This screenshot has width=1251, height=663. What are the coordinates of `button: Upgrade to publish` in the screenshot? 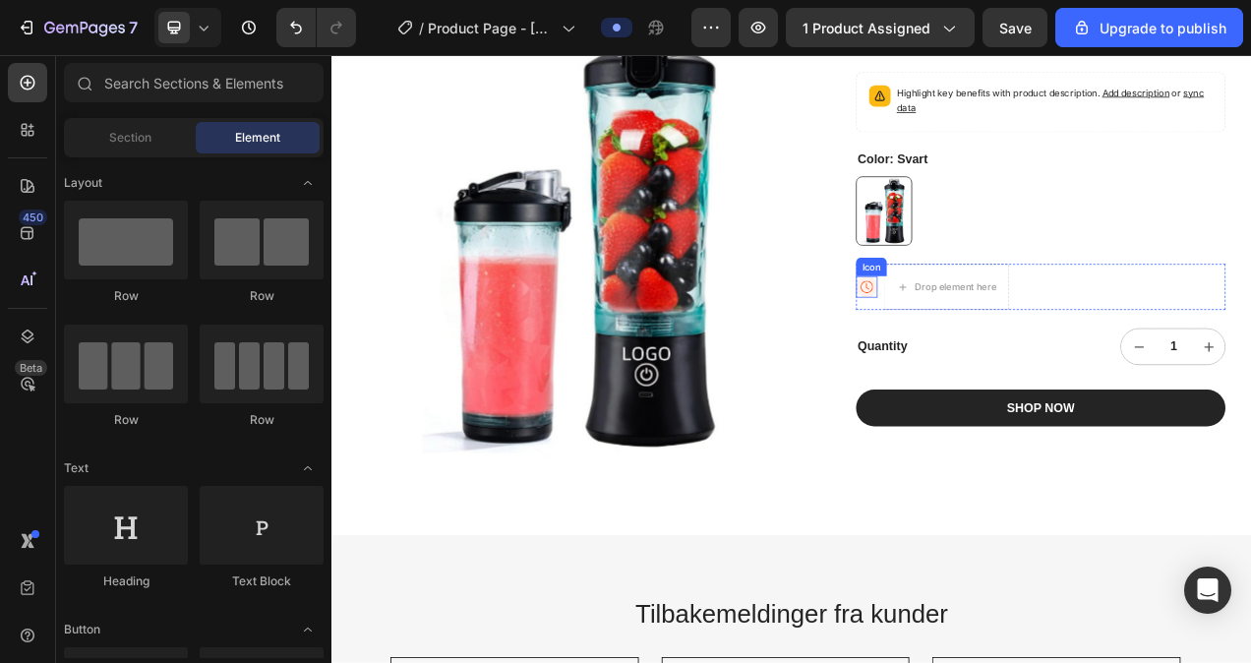 It's located at (1149, 28).